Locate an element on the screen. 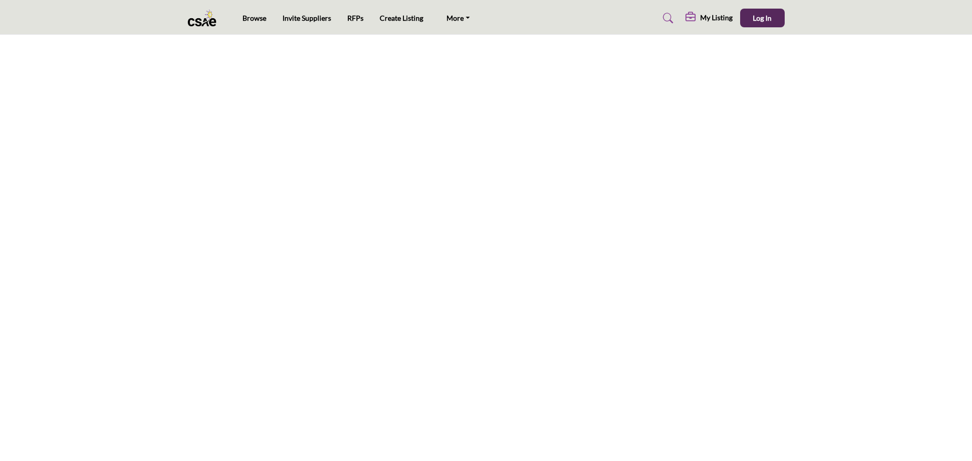 This screenshot has width=972, height=461. span: Log In is located at coordinates (762, 18).